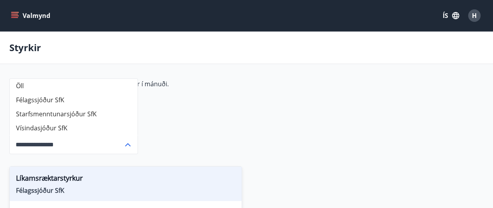 This screenshot has height=208, width=493. Describe the element at coordinates (474, 16) in the screenshot. I see `button: H` at that location.